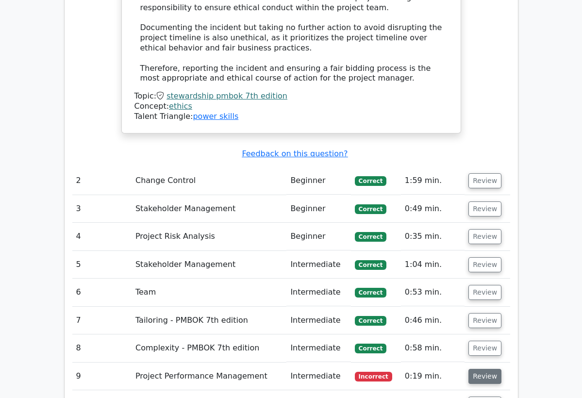  What do you see at coordinates (181, 106) in the screenshot?
I see `a: ethics` at bounding box center [181, 106].